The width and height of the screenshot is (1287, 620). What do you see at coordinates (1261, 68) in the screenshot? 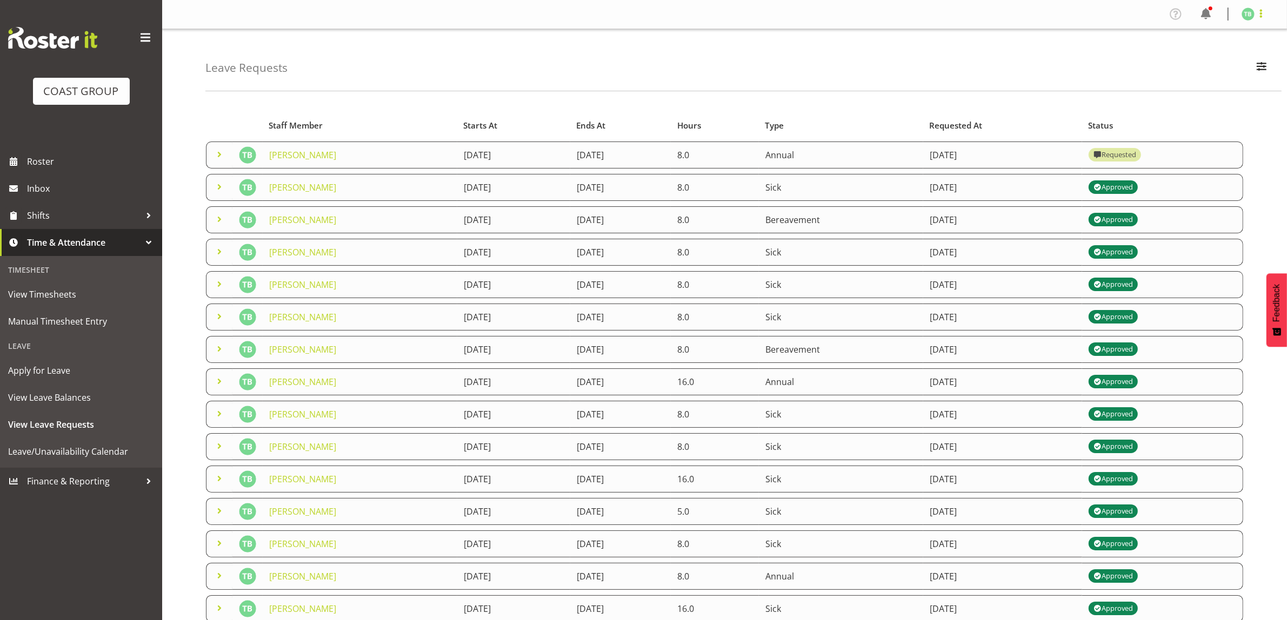
I see `button: Filter Employees` at bounding box center [1261, 68].